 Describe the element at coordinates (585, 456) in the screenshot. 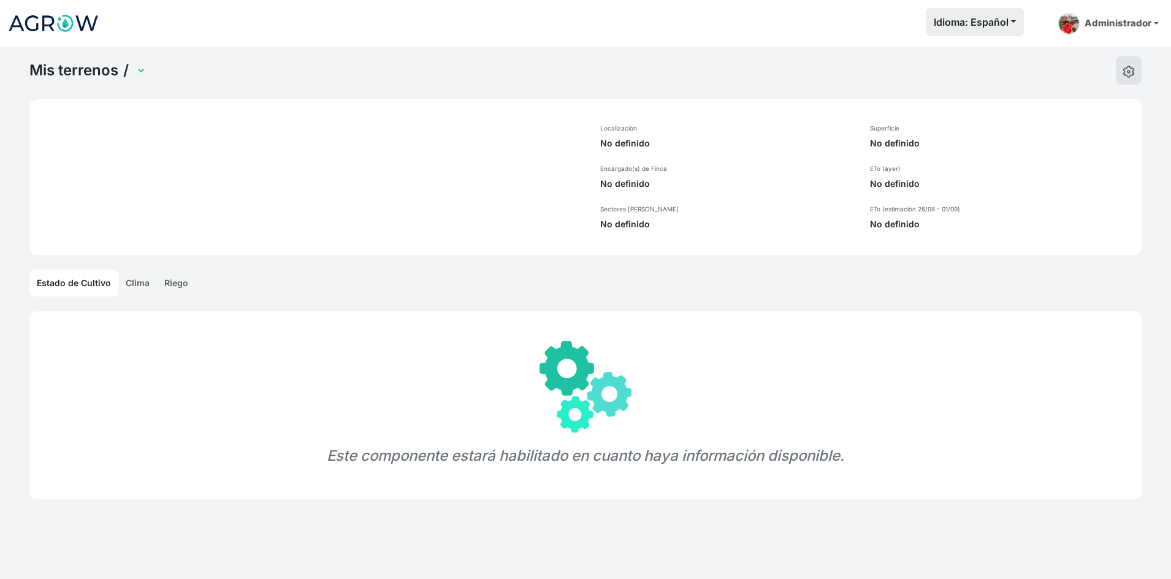

I see `em: Este componente estará habilitado en cuanto haya información disponible.` at that location.